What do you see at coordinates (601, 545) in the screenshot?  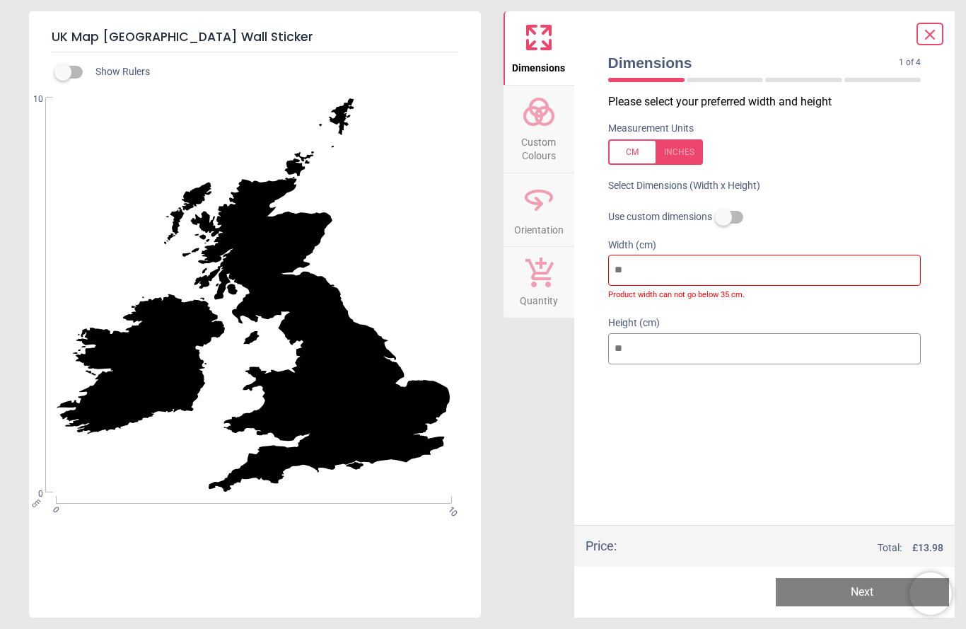 I see `div: Price :` at bounding box center [601, 545].